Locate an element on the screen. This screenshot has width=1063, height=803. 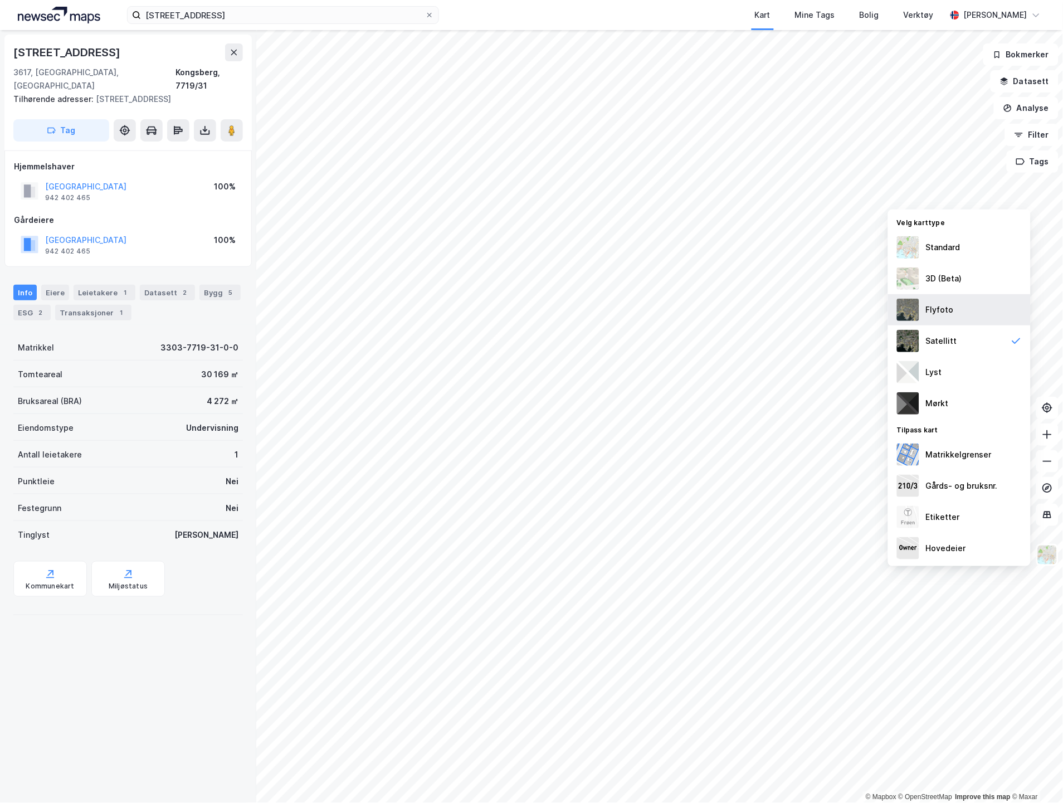
span: Tilhørende adresser: is located at coordinates (55, 99).